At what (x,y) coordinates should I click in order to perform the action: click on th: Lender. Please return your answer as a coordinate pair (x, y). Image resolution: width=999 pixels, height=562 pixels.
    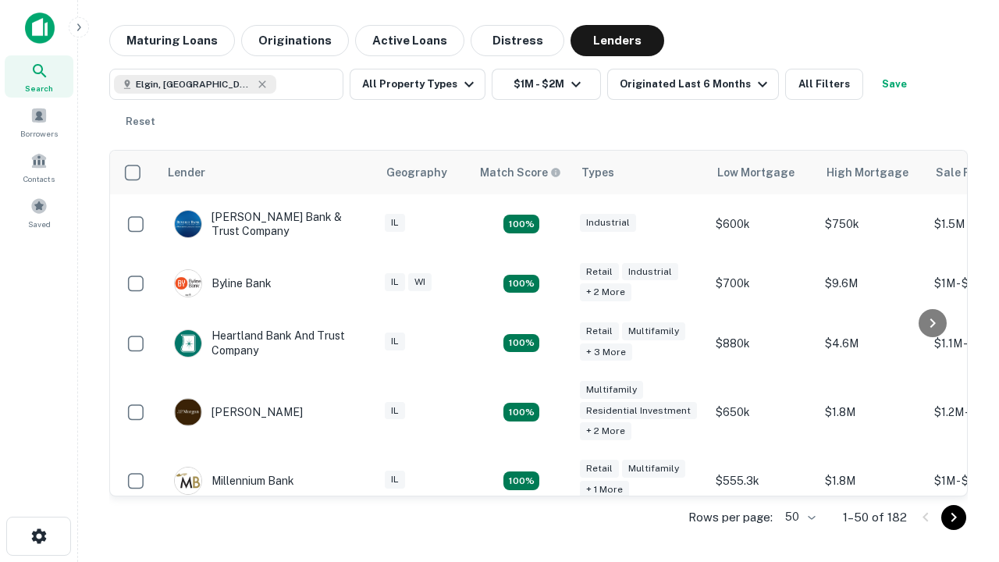
    Looking at the image, I should click on (268, 172).